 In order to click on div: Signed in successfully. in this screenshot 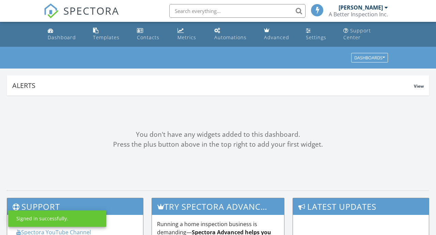, I will do `click(42, 219)`.